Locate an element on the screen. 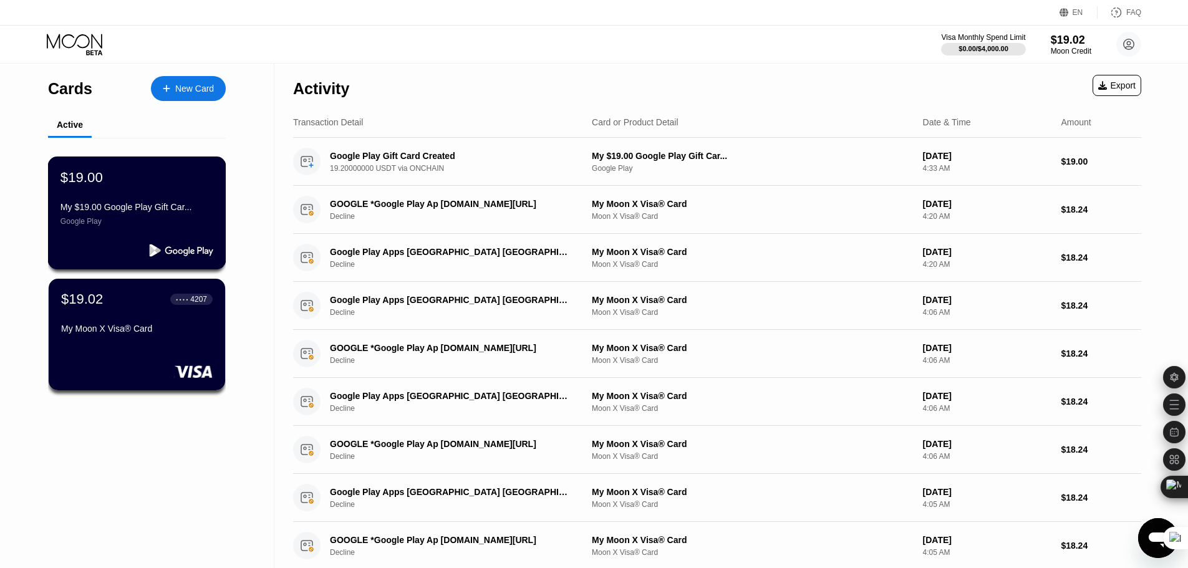  div: 19.20000000 USDT via ONCHAIN is located at coordinates (460, 168).